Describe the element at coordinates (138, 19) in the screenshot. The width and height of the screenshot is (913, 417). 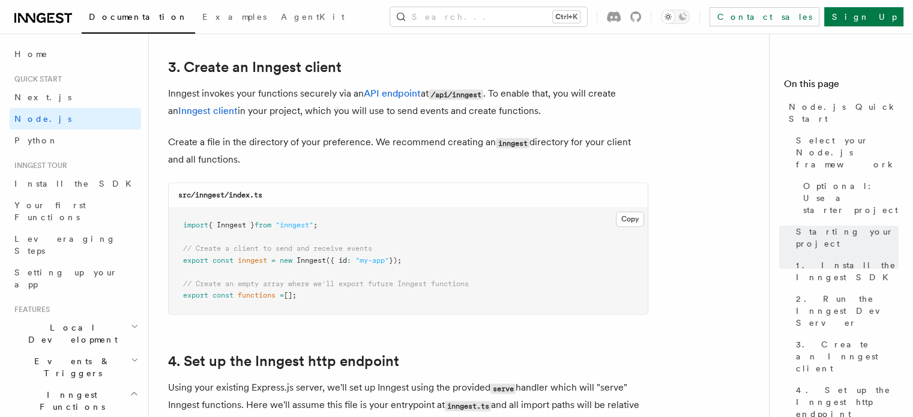
I see `a: Documentation` at that location.